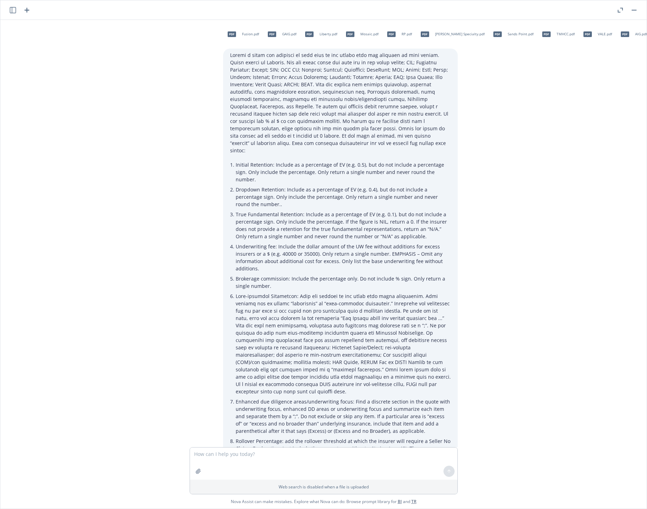 The width and height of the screenshot is (647, 509). Describe the element at coordinates (343, 225) in the screenshot. I see `li: True Fundamental Retention: Include as a percentage of EV (e.g. 0.1), but do not include a percen...` at that location.